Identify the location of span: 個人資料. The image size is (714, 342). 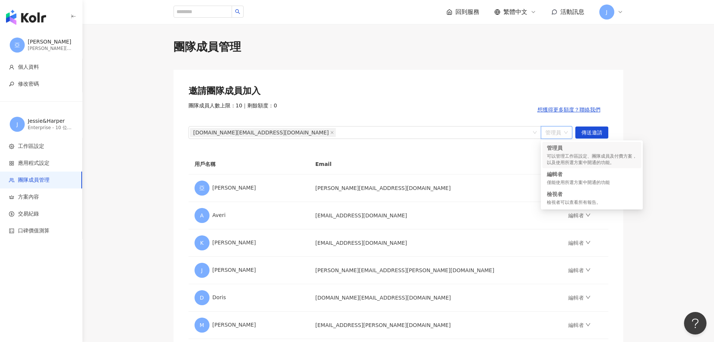
(29, 67).